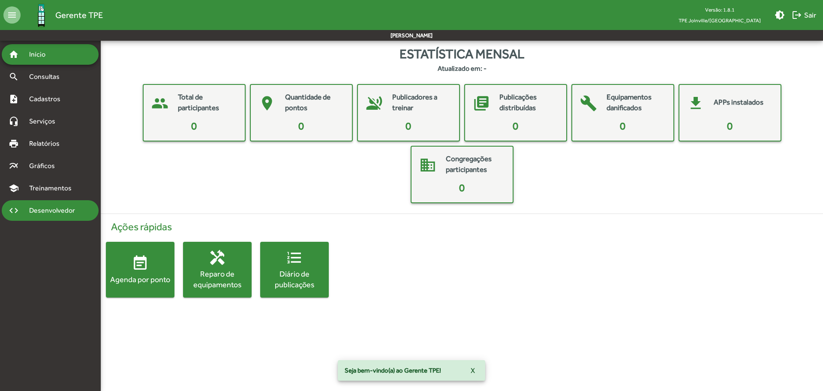 Image resolution: width=823 pixels, height=391 pixels. Describe the element at coordinates (160, 103) in the screenshot. I see `mat-icon: people` at that location.